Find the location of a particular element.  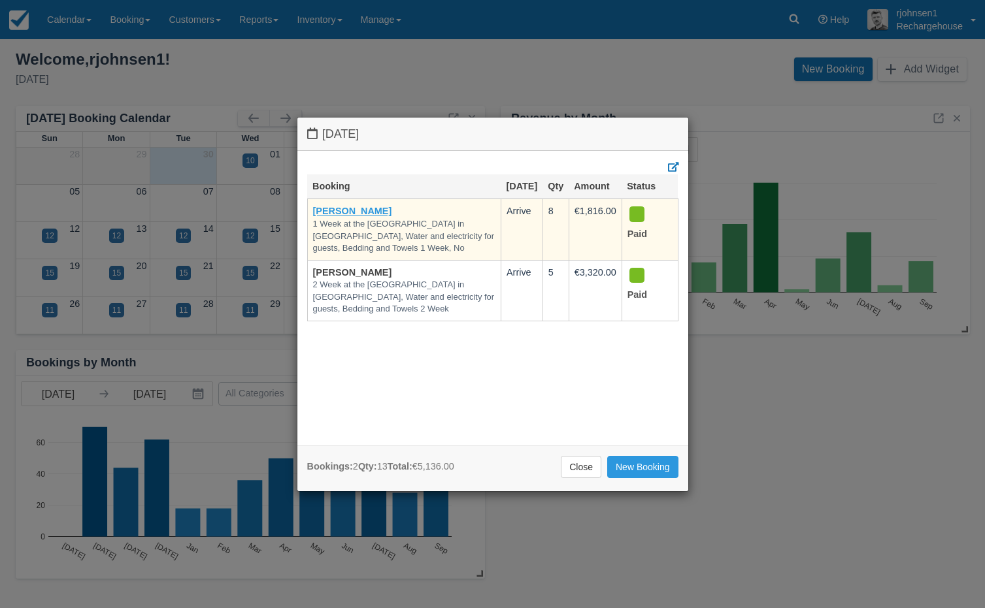

a: Status is located at coordinates (641, 186).